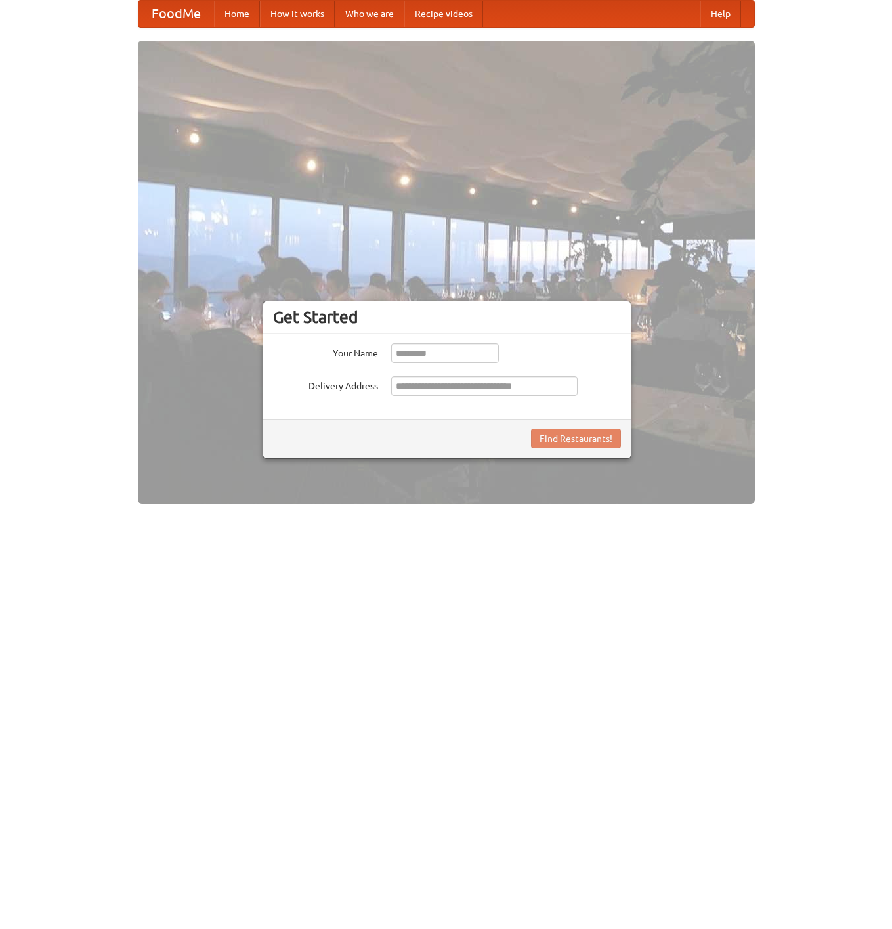 This screenshot has width=892, height=929. What do you see at coordinates (447, 317) in the screenshot?
I see `h3: Get Started` at bounding box center [447, 317].